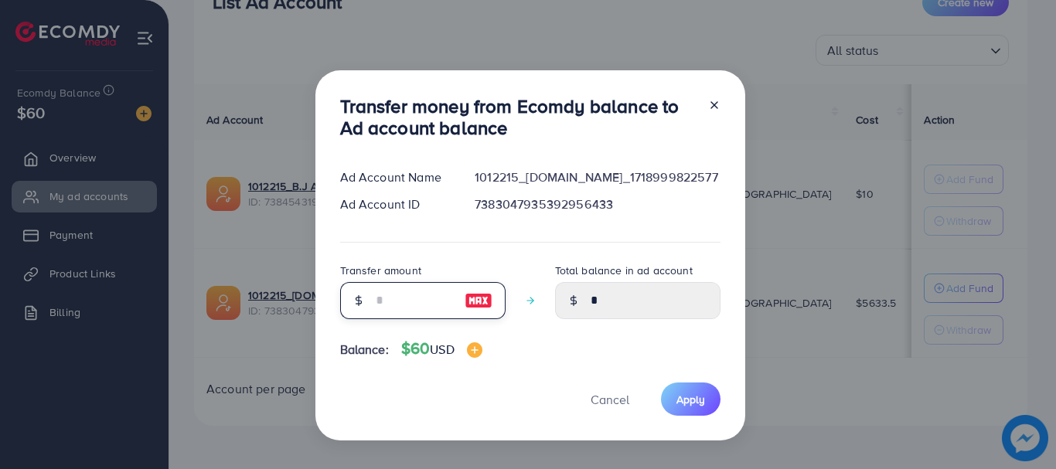 This screenshot has width=1056, height=469. What do you see at coordinates (380, 271) in the screenshot?
I see `label: Transfer amount` at bounding box center [380, 271].